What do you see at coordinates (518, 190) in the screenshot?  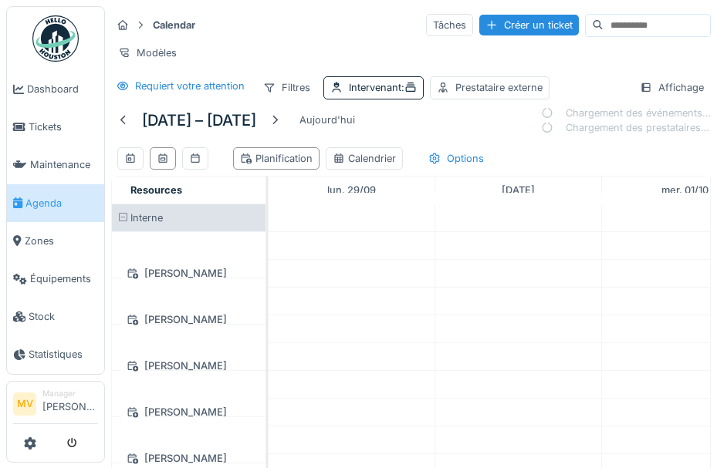 I see `a: 30 septembre 2025` at bounding box center [518, 190].